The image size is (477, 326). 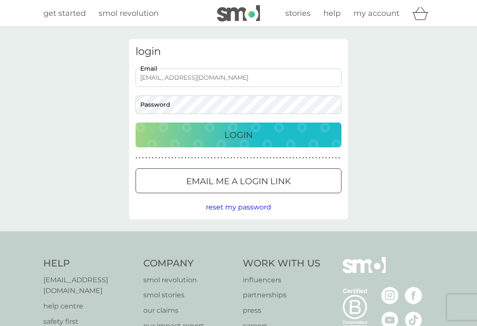 I want to click on h4: Company, so click(x=189, y=264).